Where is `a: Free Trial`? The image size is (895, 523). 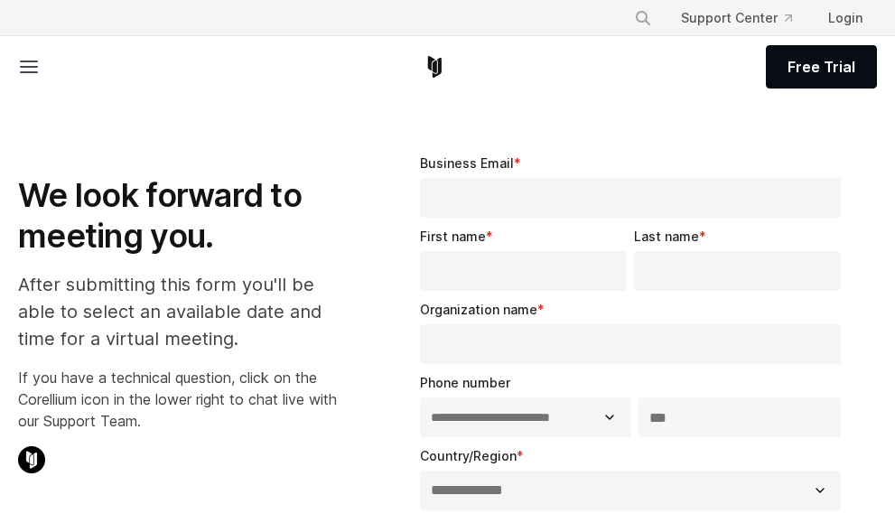
a: Free Trial is located at coordinates (821, 67).